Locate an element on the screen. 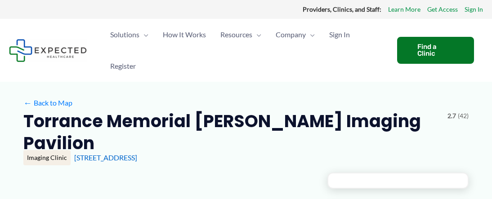 Image resolution: width=492 pixels, height=199 pixels. a: Get Access is located at coordinates (442, 9).